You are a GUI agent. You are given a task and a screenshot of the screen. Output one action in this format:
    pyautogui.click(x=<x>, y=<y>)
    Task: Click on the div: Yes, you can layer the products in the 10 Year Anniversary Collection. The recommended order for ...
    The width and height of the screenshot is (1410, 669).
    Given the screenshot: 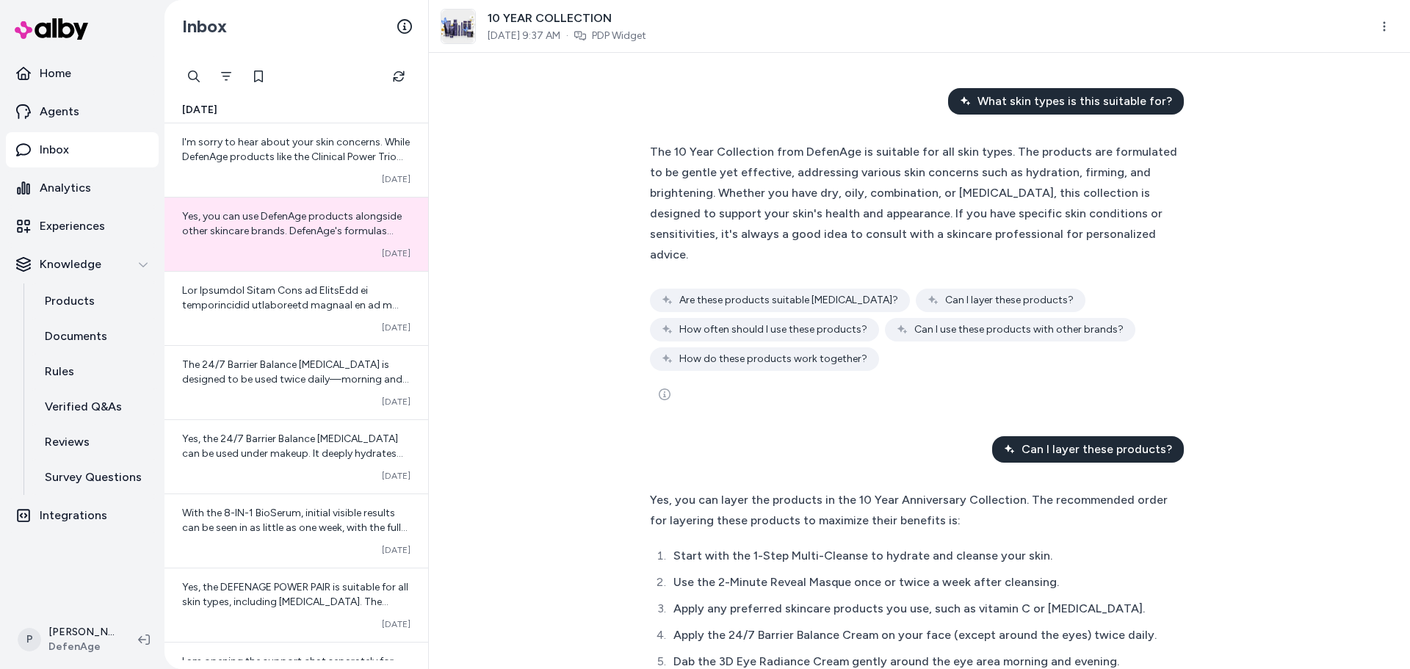 What is the action you would take?
    pyautogui.click(x=912, y=510)
    